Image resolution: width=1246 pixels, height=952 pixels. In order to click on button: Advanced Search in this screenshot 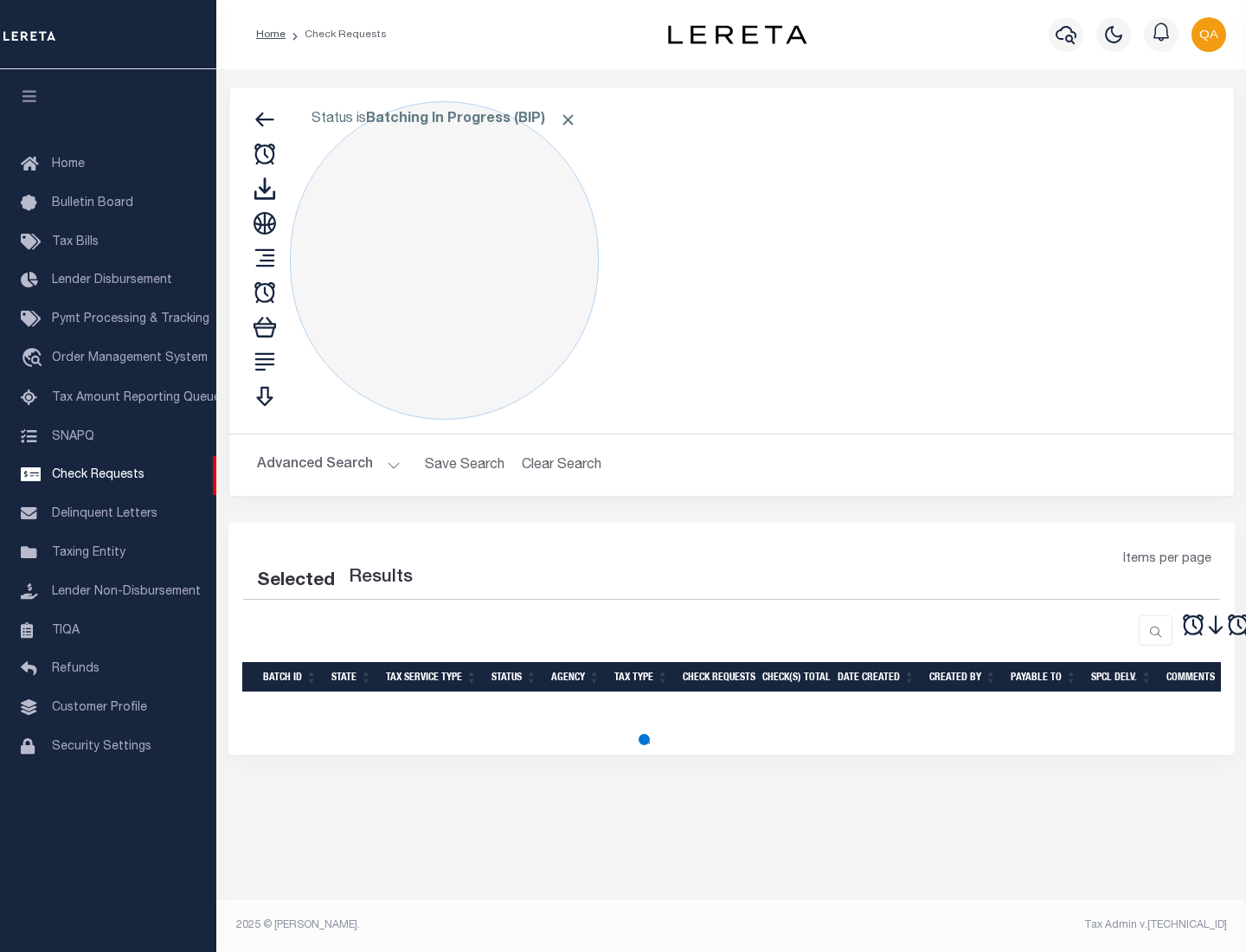, I will do `click(329, 465)`.